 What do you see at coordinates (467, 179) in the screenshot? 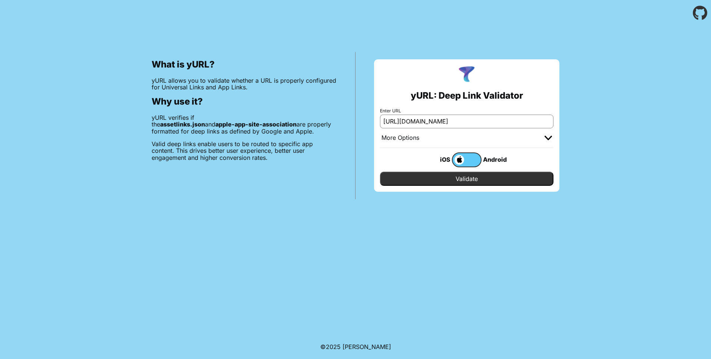
I see `input: Validate` at bounding box center [467, 179].